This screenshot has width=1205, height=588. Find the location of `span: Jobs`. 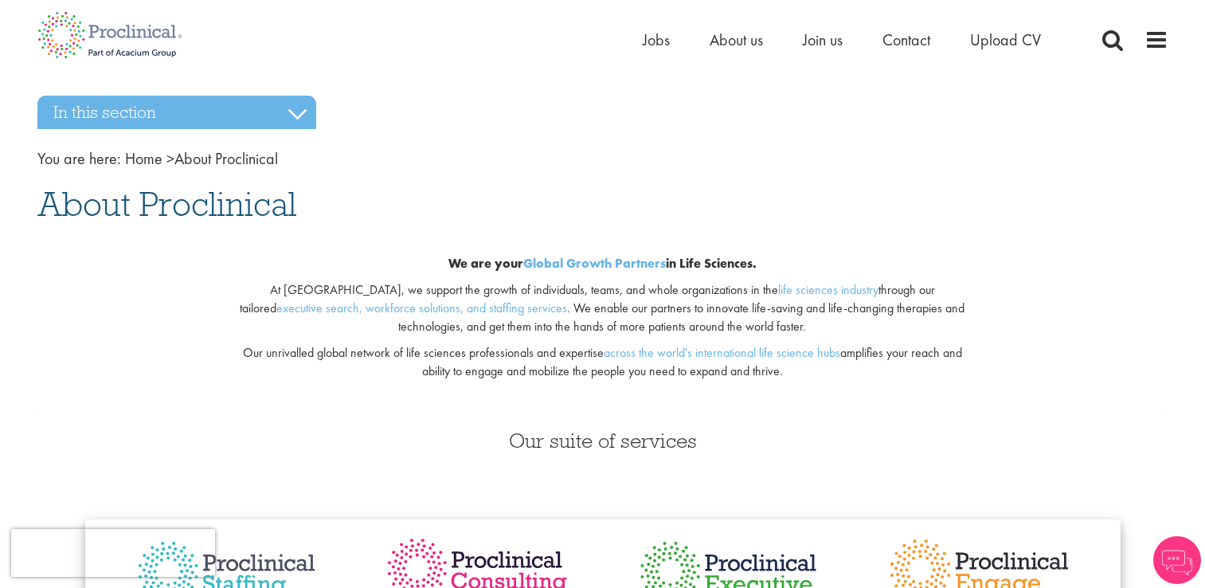

span: Jobs is located at coordinates (656, 40).